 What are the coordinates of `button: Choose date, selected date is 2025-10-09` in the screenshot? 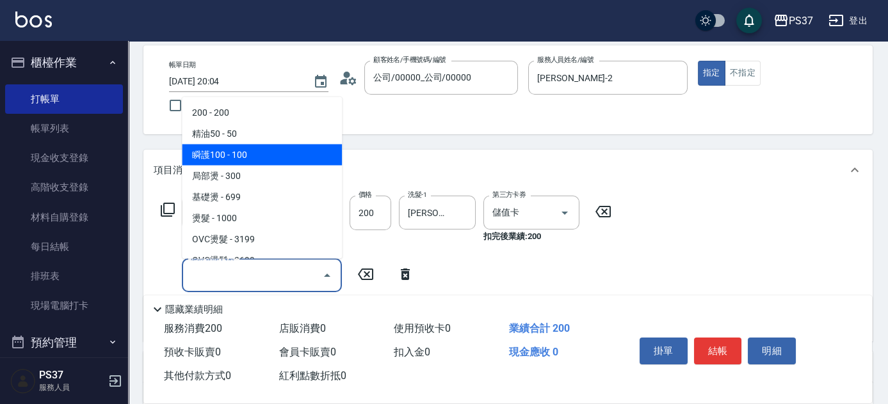 It's located at (321, 82).